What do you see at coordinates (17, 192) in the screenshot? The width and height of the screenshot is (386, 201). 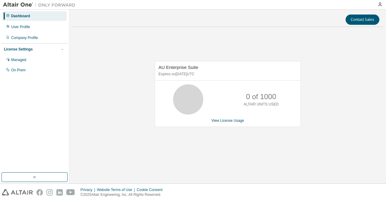 I see `img: altair_logo.svg` at bounding box center [17, 192].